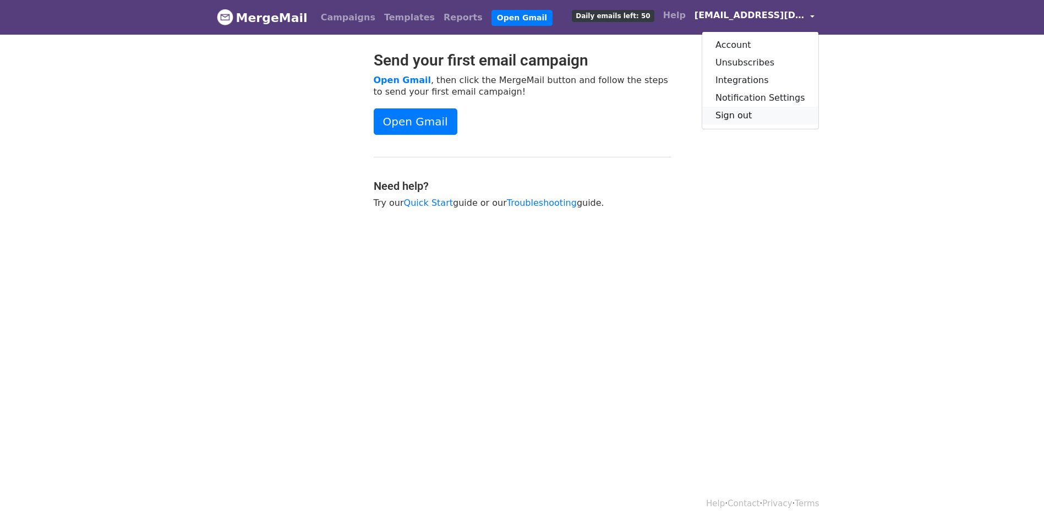  Describe the element at coordinates (225, 17) in the screenshot. I see `img: MergeMail logo` at that location.